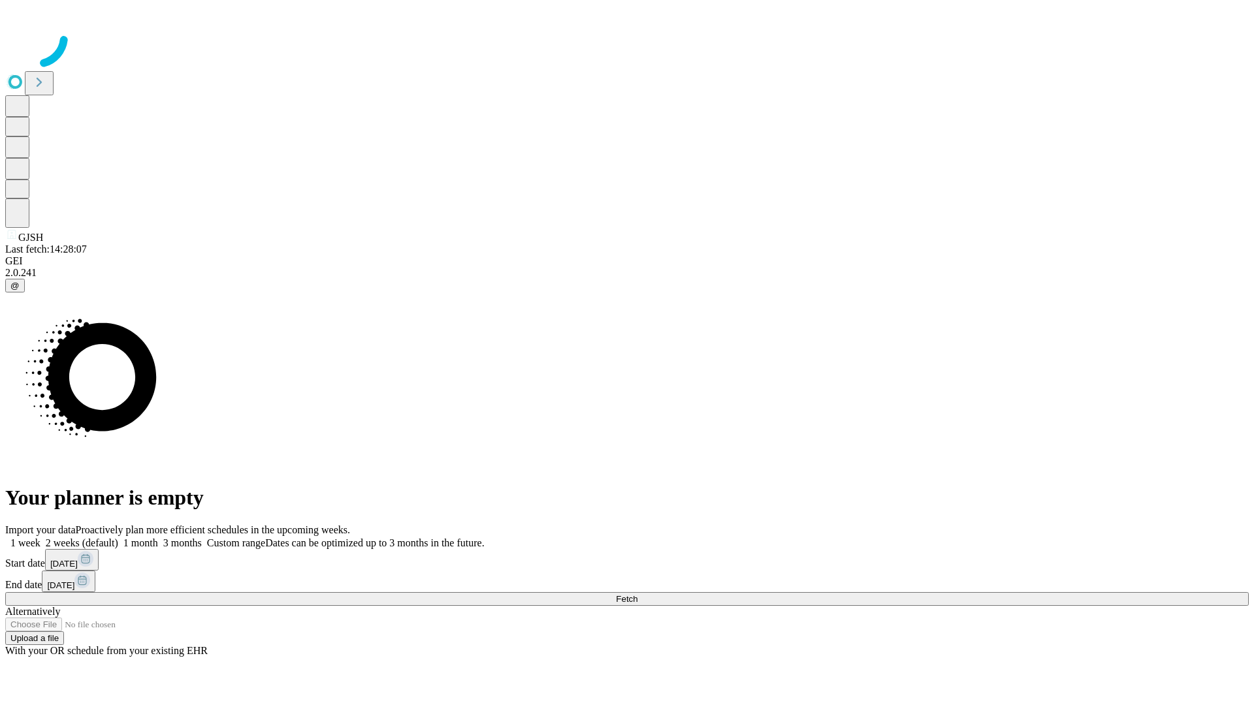  I want to click on div: 2.0.241, so click(627, 273).